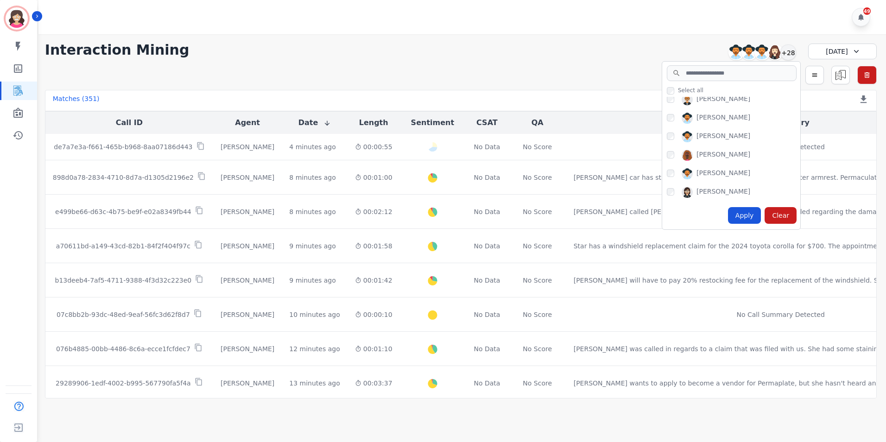  What do you see at coordinates (374, 212) in the screenshot?
I see `div: 00:02:12` at bounding box center [374, 212].